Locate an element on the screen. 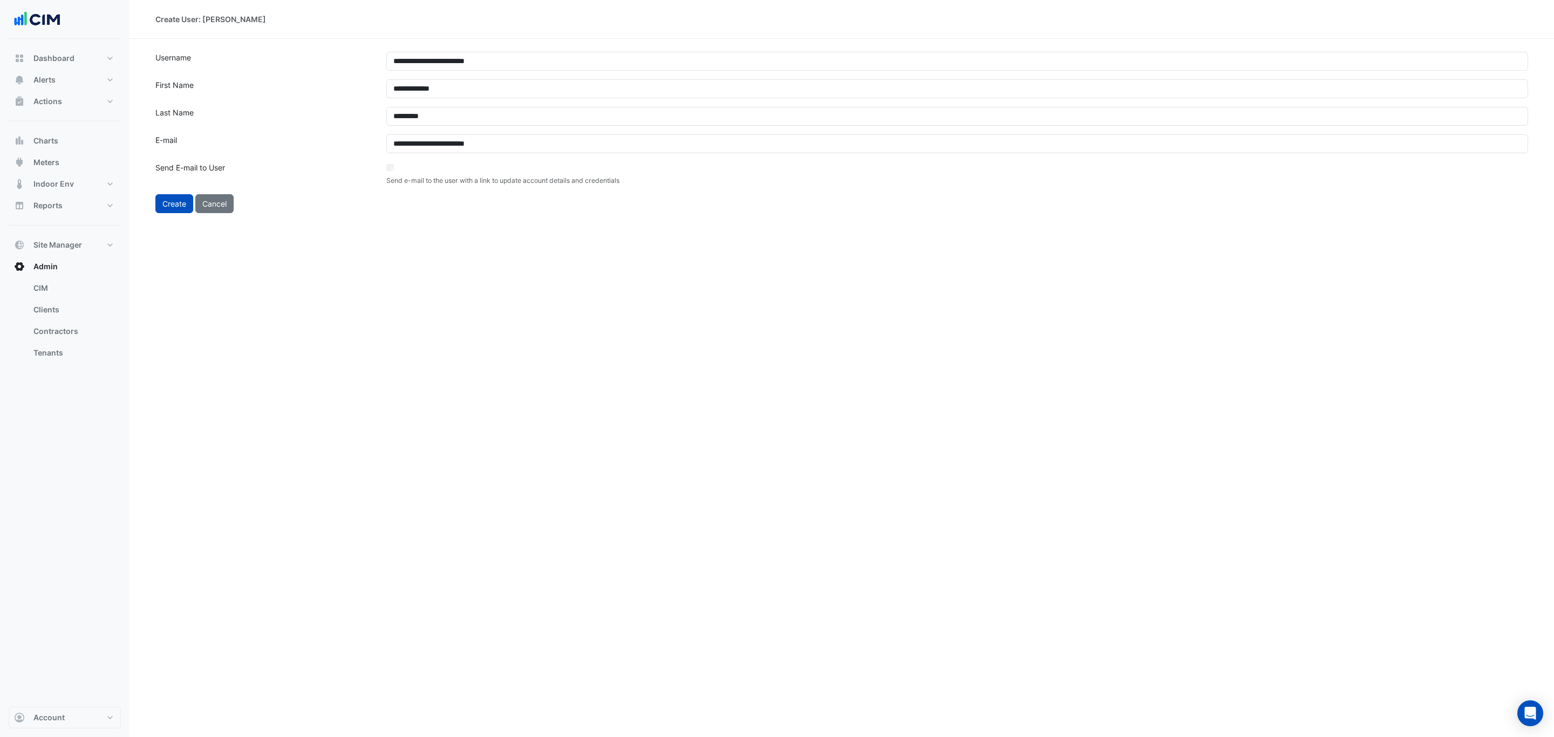 The image size is (1554, 737). label: Send E-mail to User is located at coordinates (264, 174).